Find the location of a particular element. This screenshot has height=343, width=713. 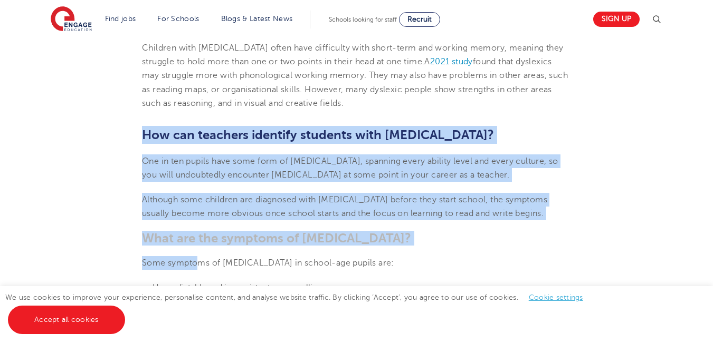

a: For Schools is located at coordinates (178, 18).